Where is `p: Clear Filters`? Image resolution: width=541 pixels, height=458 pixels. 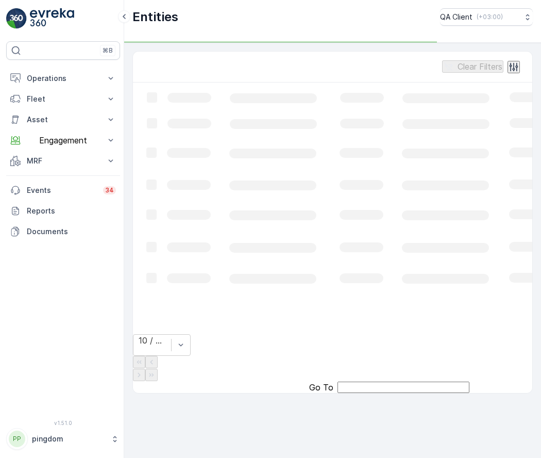
p: Clear Filters is located at coordinates (480, 66).